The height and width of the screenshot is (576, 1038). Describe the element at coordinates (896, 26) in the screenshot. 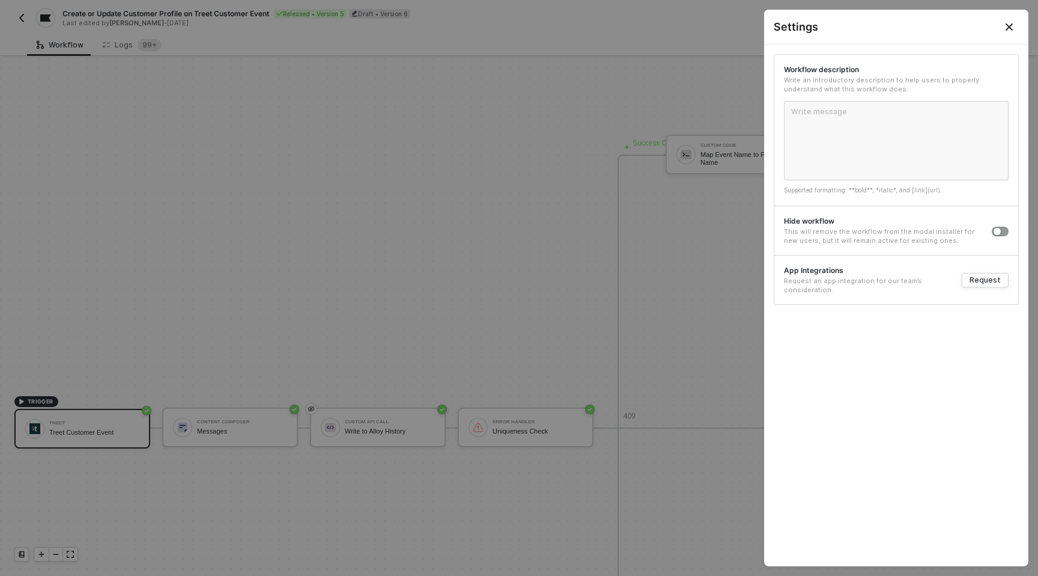

I see `div: Settings` at that location.